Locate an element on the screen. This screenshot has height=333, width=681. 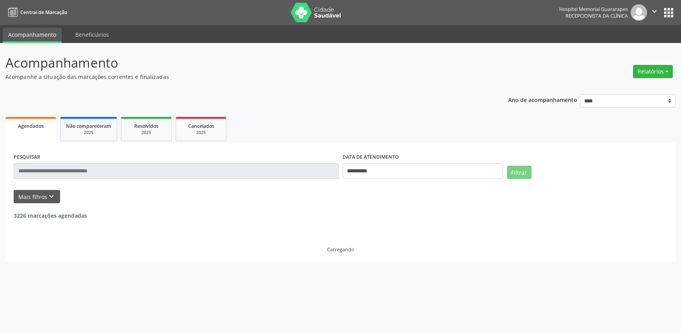
a: Central de Marcação is located at coordinates (36, 12).